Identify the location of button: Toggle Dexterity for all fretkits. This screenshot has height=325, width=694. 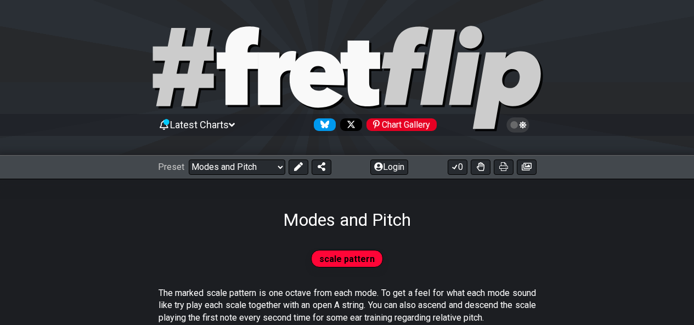
(480, 167).